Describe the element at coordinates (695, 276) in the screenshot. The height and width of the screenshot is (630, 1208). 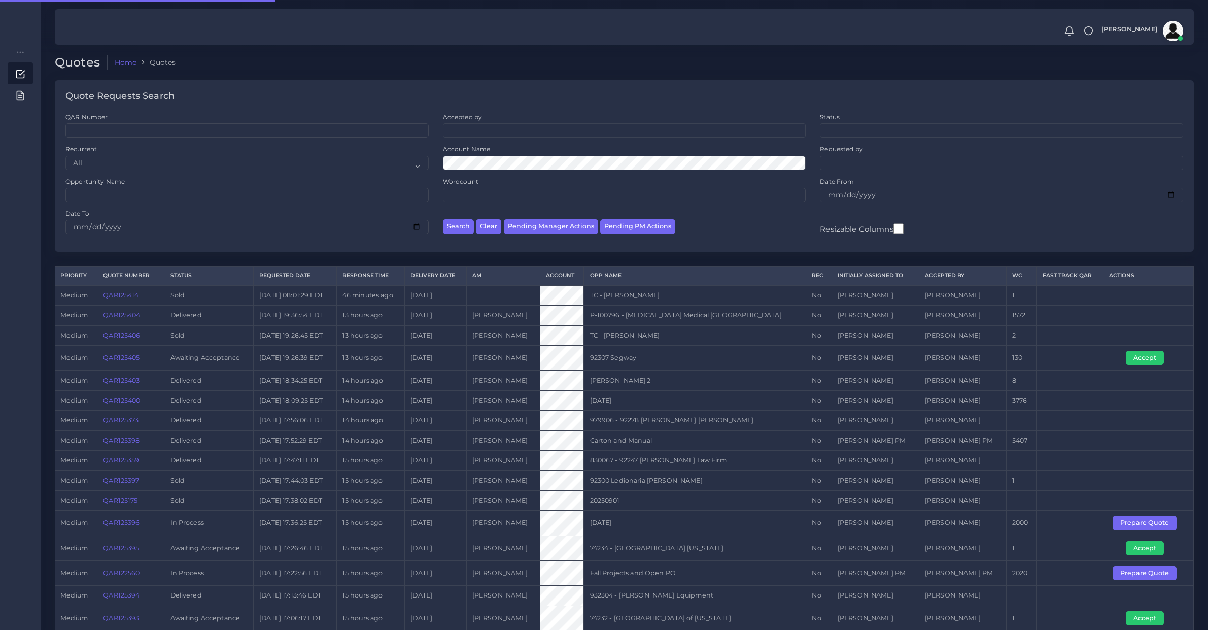
I see `th: Opp Name` at that location.